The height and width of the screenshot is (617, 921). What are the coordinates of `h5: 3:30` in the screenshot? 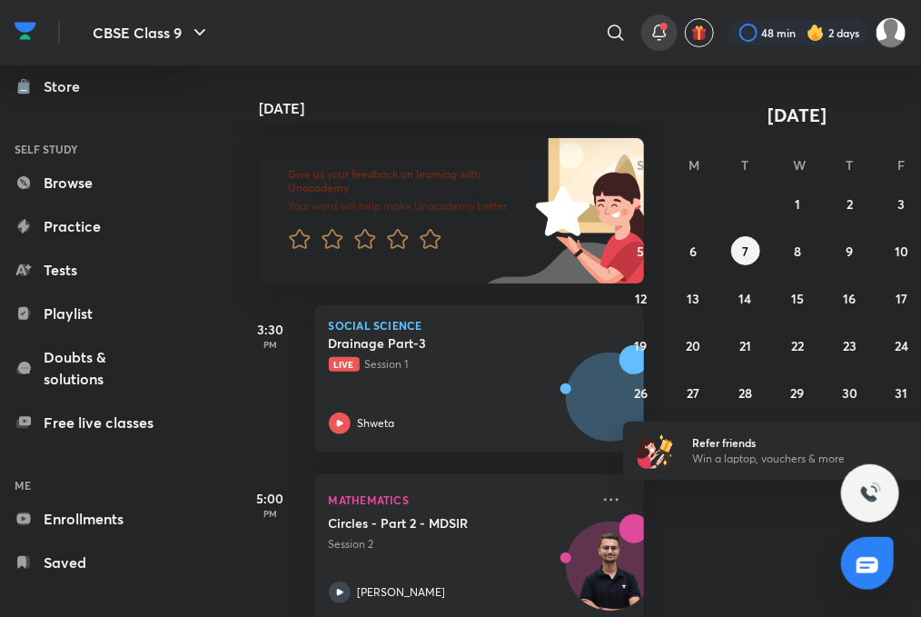 It's located at (271, 329).